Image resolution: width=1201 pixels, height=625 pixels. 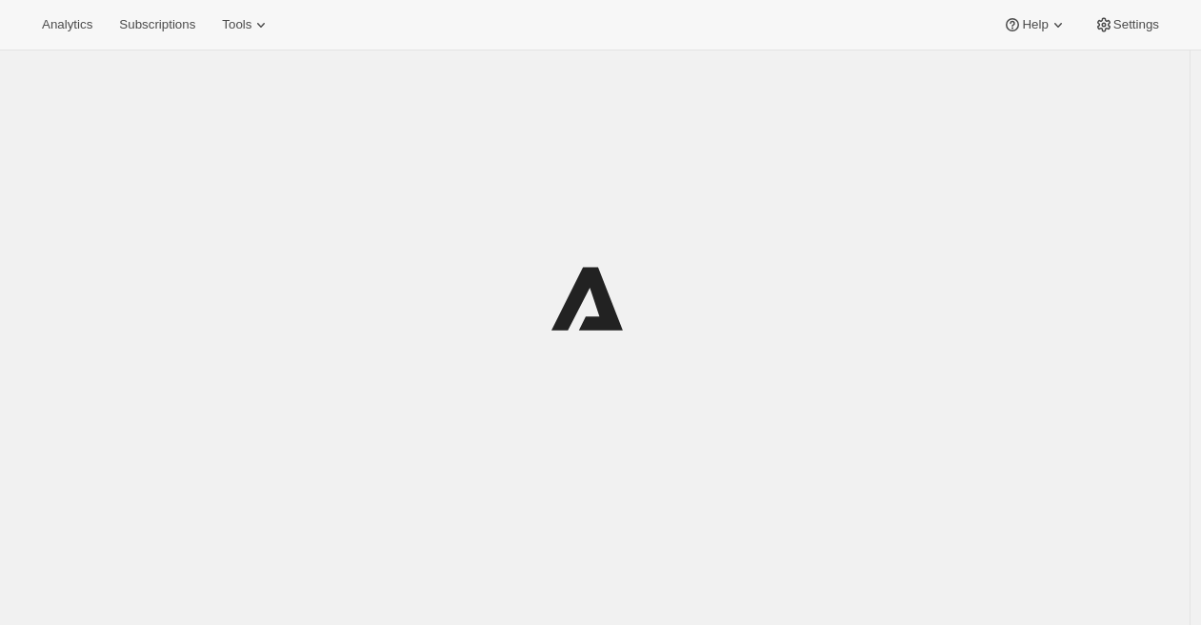 What do you see at coordinates (1035, 25) in the screenshot?
I see `button: Help` at bounding box center [1035, 25].